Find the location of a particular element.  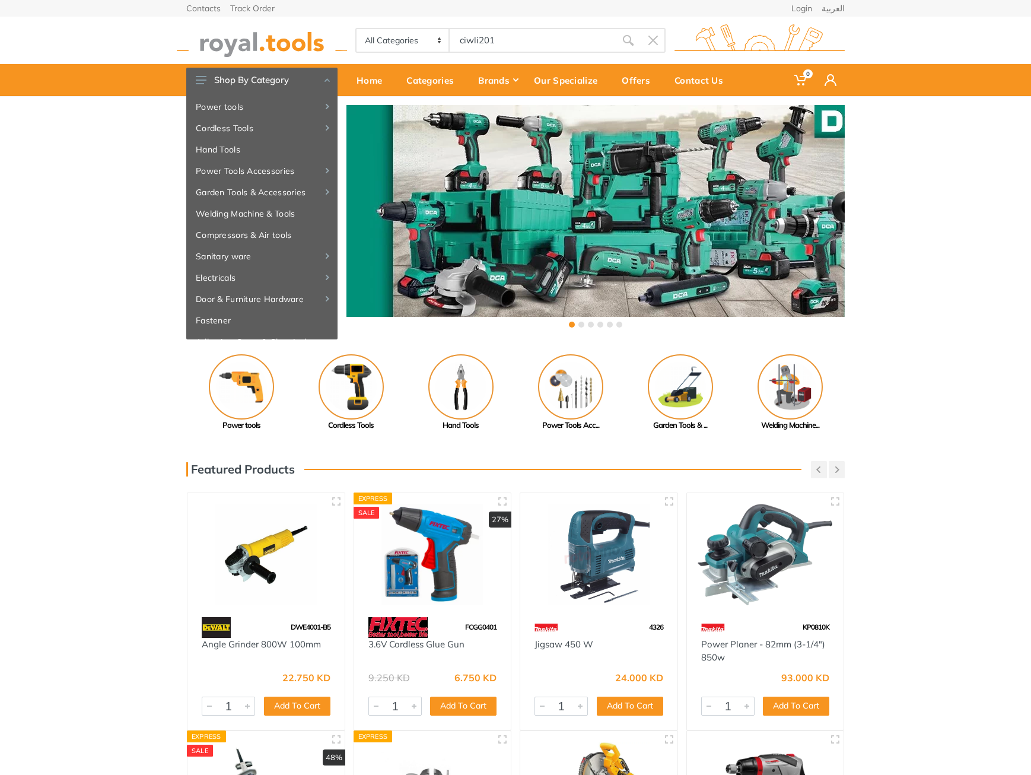

span: DWE4001-B5 is located at coordinates (310, 627).